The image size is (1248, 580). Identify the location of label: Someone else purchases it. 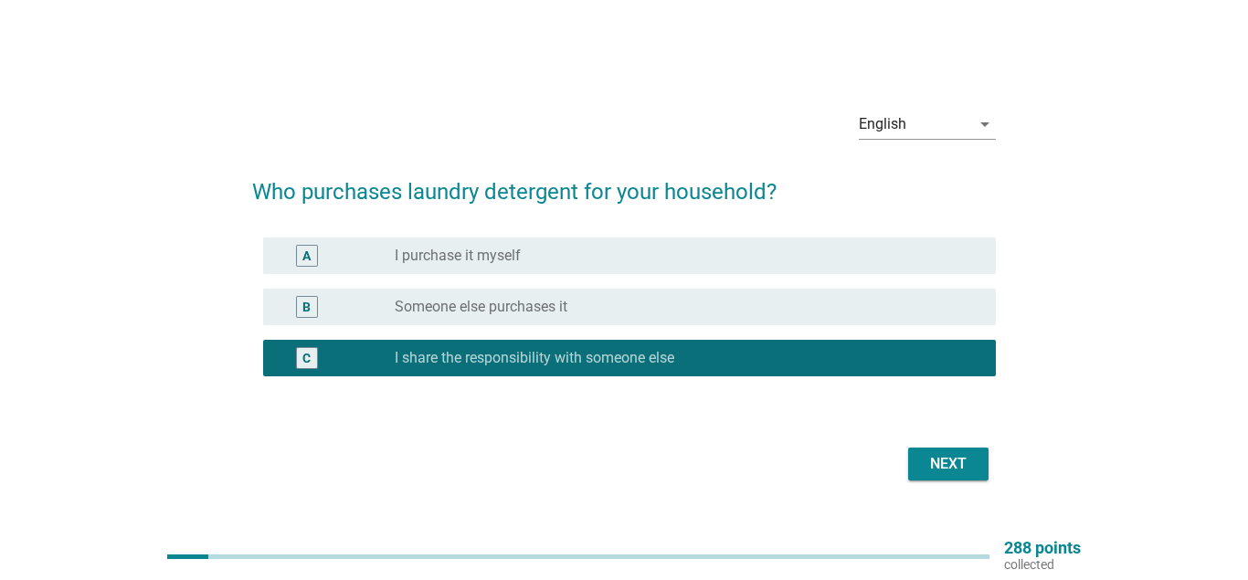
(481, 307).